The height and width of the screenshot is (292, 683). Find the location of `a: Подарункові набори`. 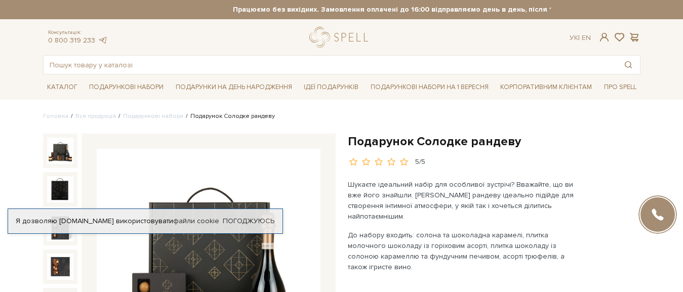

a: Подарункові набори is located at coordinates (153, 116).